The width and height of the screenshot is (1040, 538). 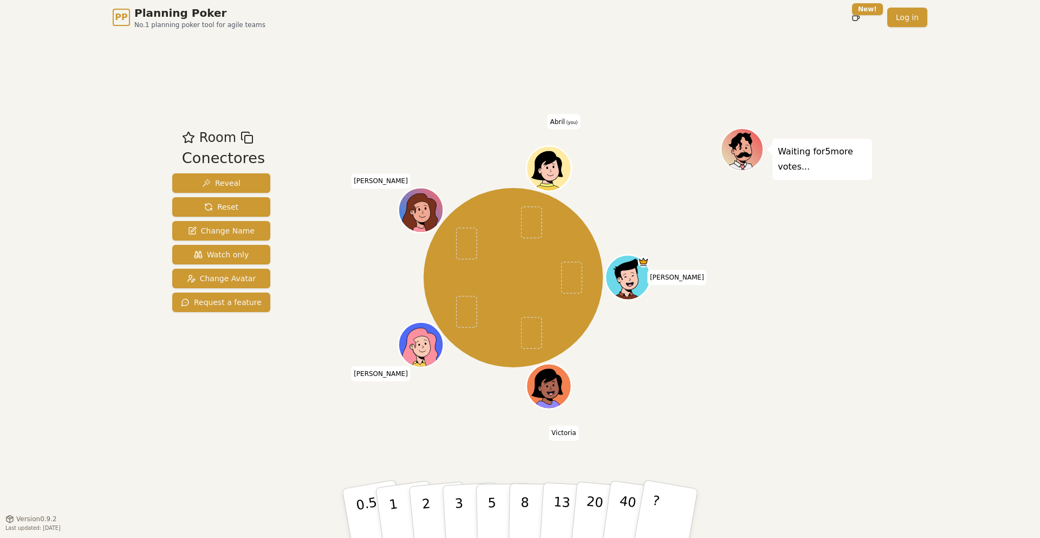 What do you see at coordinates (221, 278) in the screenshot?
I see `button: Change Avatar` at bounding box center [221, 278].